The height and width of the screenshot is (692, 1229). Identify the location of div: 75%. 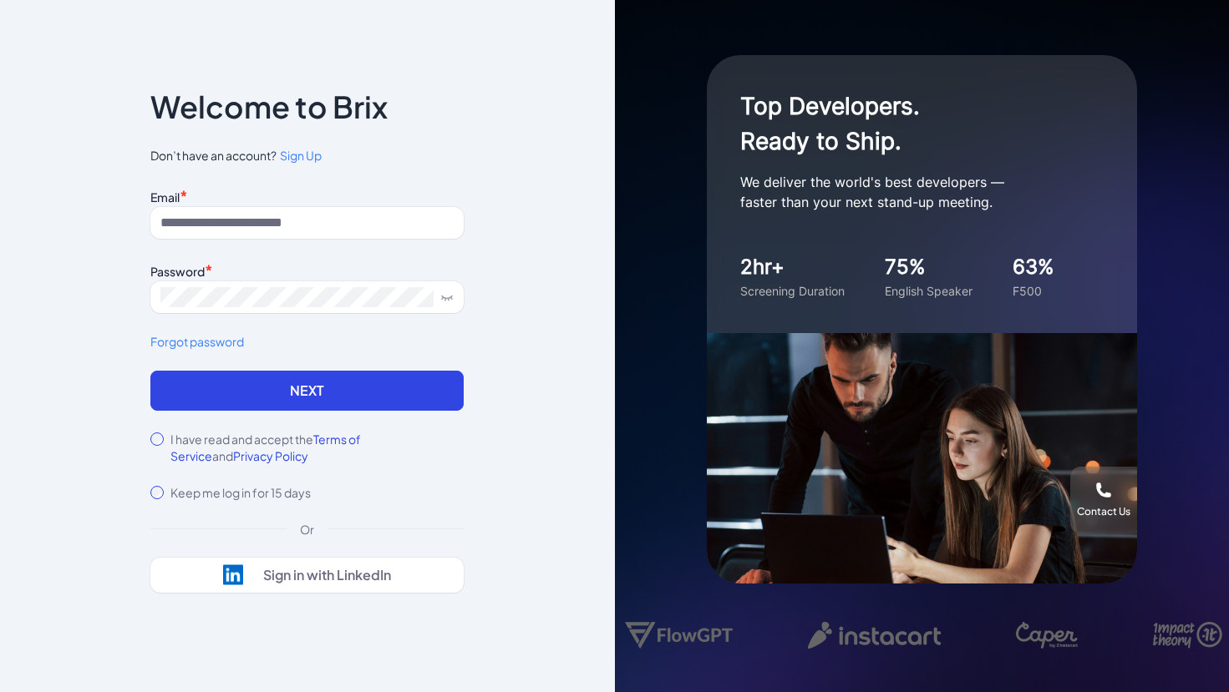
(928, 267).